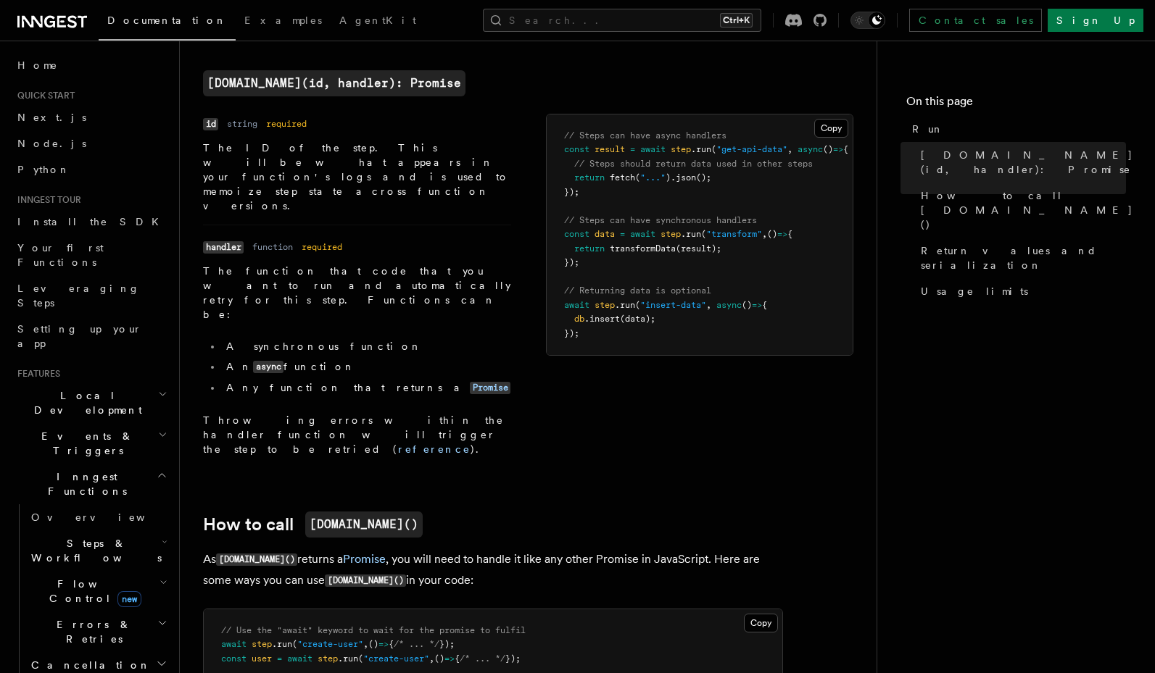 The height and width of the screenshot is (673, 1155). Describe the element at coordinates (736, 20) in the screenshot. I see `kbd: Ctrl+K` at that location.